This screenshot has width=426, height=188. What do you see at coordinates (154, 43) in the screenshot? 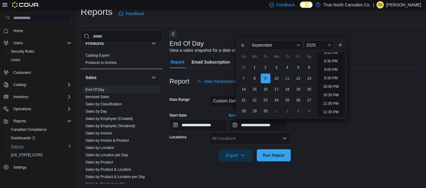
I see `button: Products` at bounding box center [154, 43].